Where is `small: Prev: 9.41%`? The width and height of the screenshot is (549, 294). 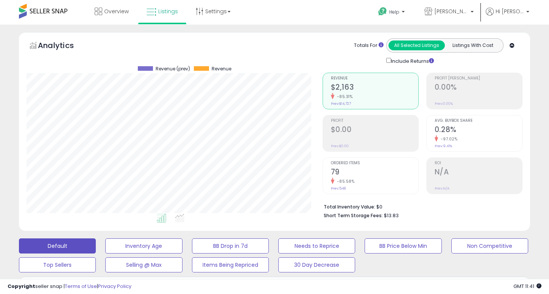
small: Prev: 9.41% is located at coordinates (443, 146).